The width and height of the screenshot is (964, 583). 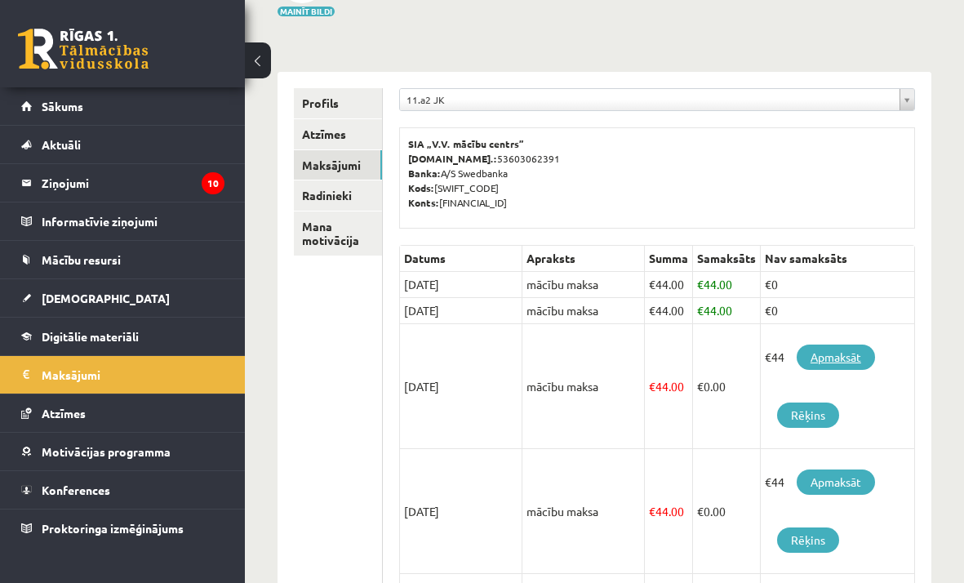 I want to click on button: Mainīt bildi, so click(x=306, y=11).